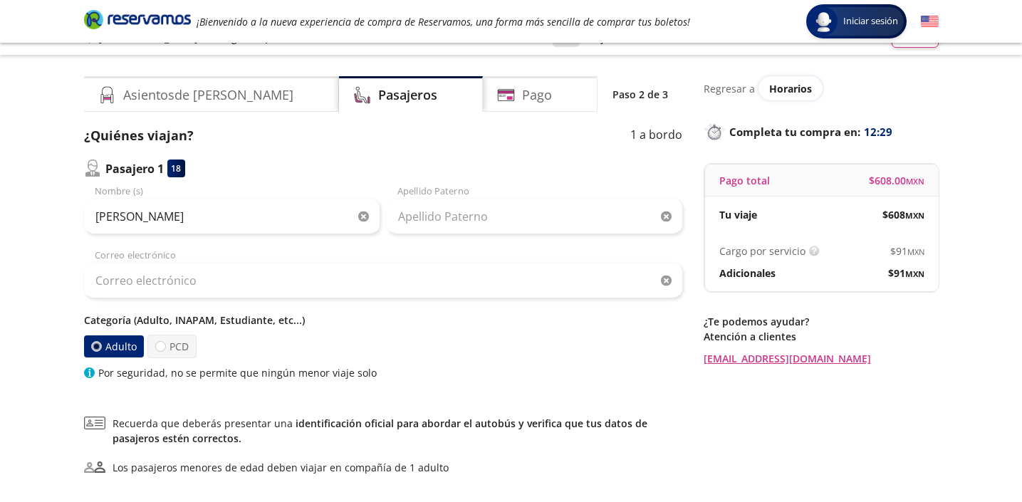 This screenshot has height=502, width=1022. I want to click on p: Categoría (Adulto, INAPAM, Estudiante, etc...), so click(383, 320).